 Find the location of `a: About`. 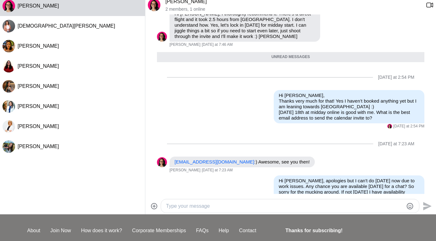

a: About is located at coordinates (34, 231).